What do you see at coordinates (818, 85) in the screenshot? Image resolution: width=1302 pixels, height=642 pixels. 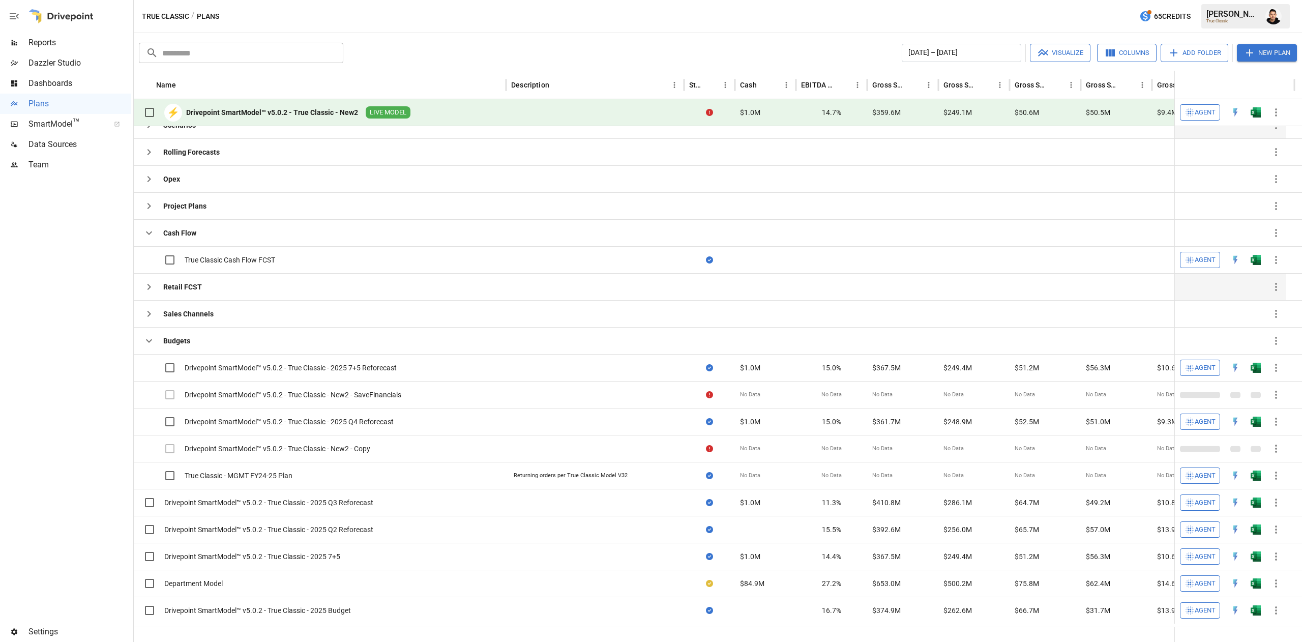 I see `div: EBITDA Margin` at bounding box center [818, 85].